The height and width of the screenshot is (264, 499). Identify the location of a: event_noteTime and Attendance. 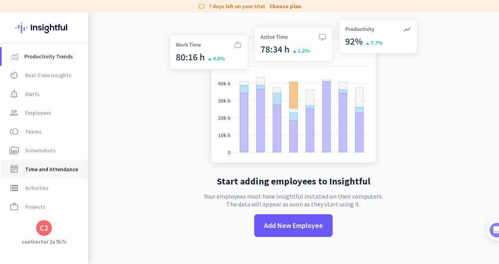
(45, 169).